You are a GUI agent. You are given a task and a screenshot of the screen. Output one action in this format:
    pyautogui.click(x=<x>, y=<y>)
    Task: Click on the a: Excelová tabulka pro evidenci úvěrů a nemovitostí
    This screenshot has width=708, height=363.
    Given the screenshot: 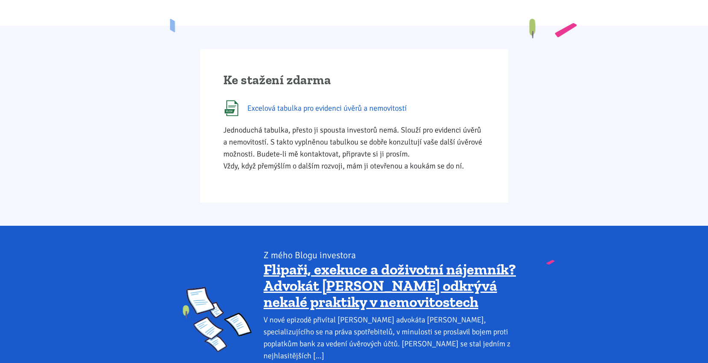 What is the action you would take?
    pyautogui.click(x=354, y=108)
    